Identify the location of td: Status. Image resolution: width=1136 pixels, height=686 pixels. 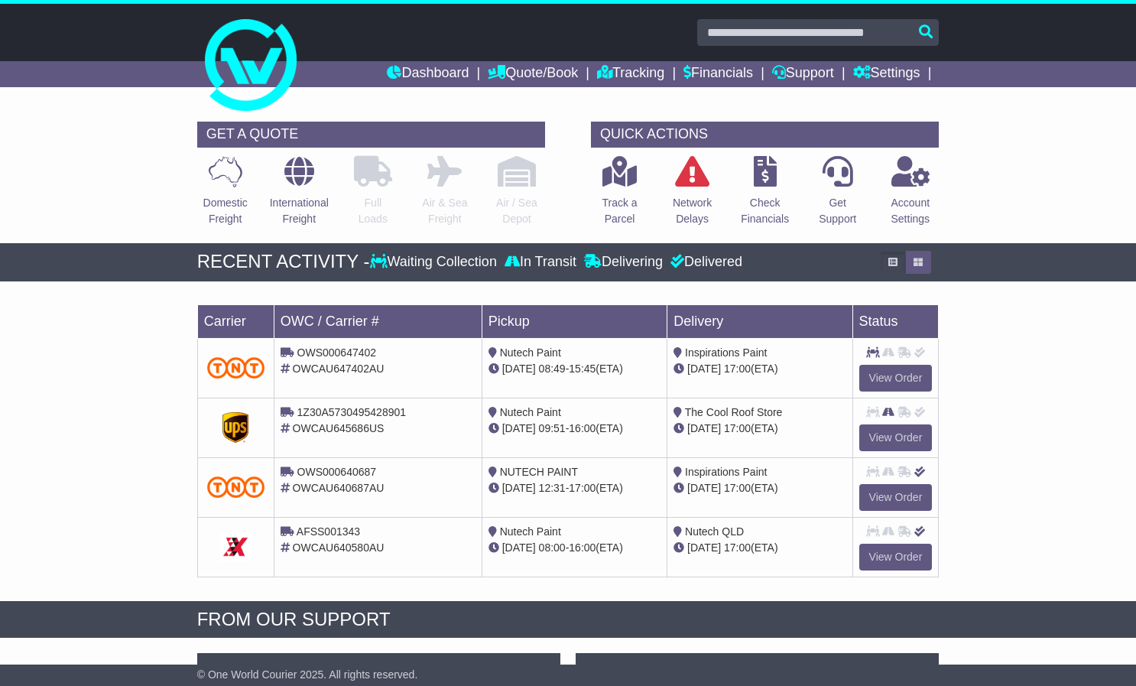
(895, 321).